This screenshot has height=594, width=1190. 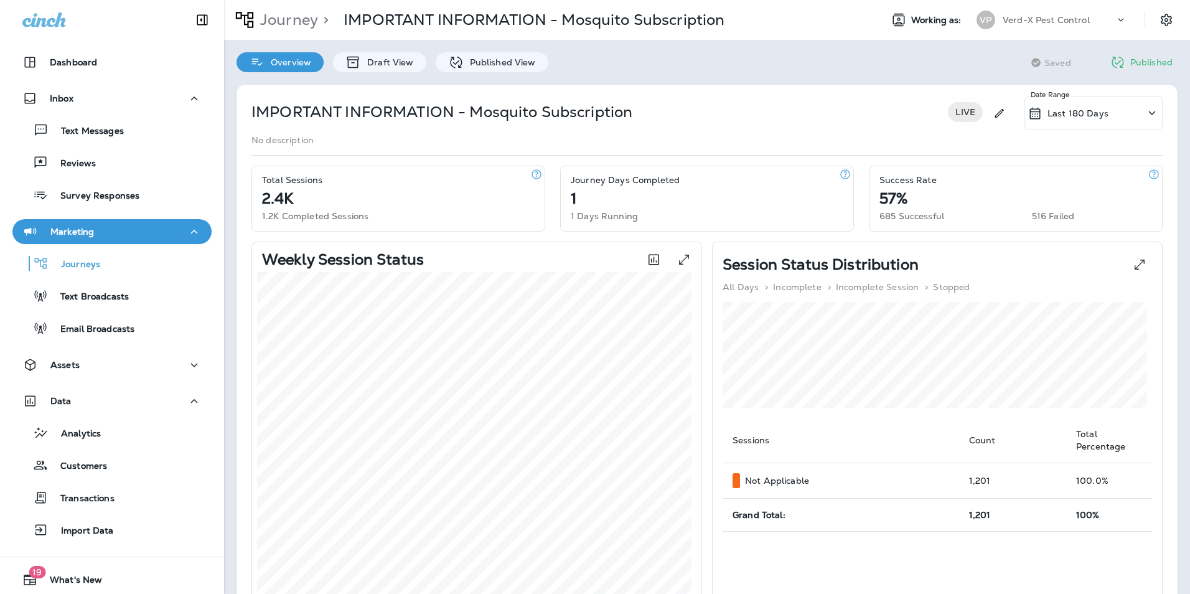 What do you see at coordinates (93, 196) in the screenshot?
I see `p: Survey Responses` at bounding box center [93, 196].